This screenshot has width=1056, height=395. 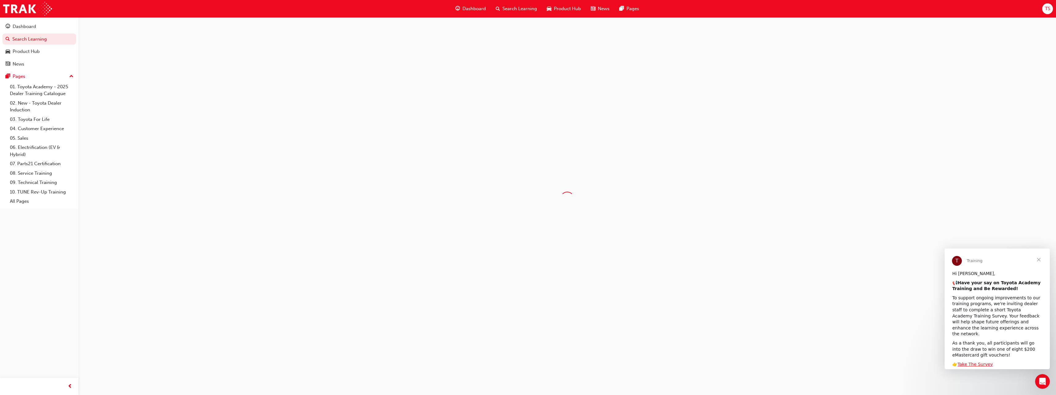 What do you see at coordinates (42, 119) in the screenshot?
I see `a: 03. Toyota For Life` at bounding box center [42, 119].